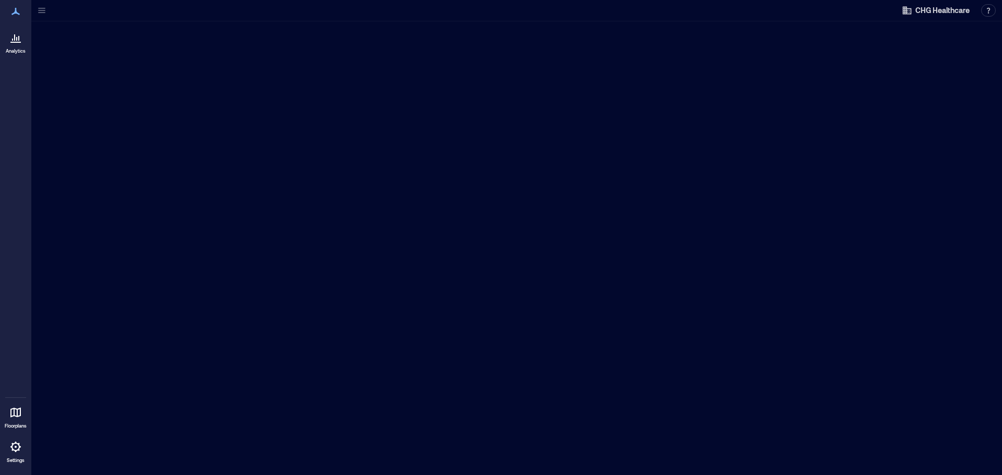 This screenshot has width=1002, height=475. What do you see at coordinates (16, 51) in the screenshot?
I see `p: Analytics` at bounding box center [16, 51].